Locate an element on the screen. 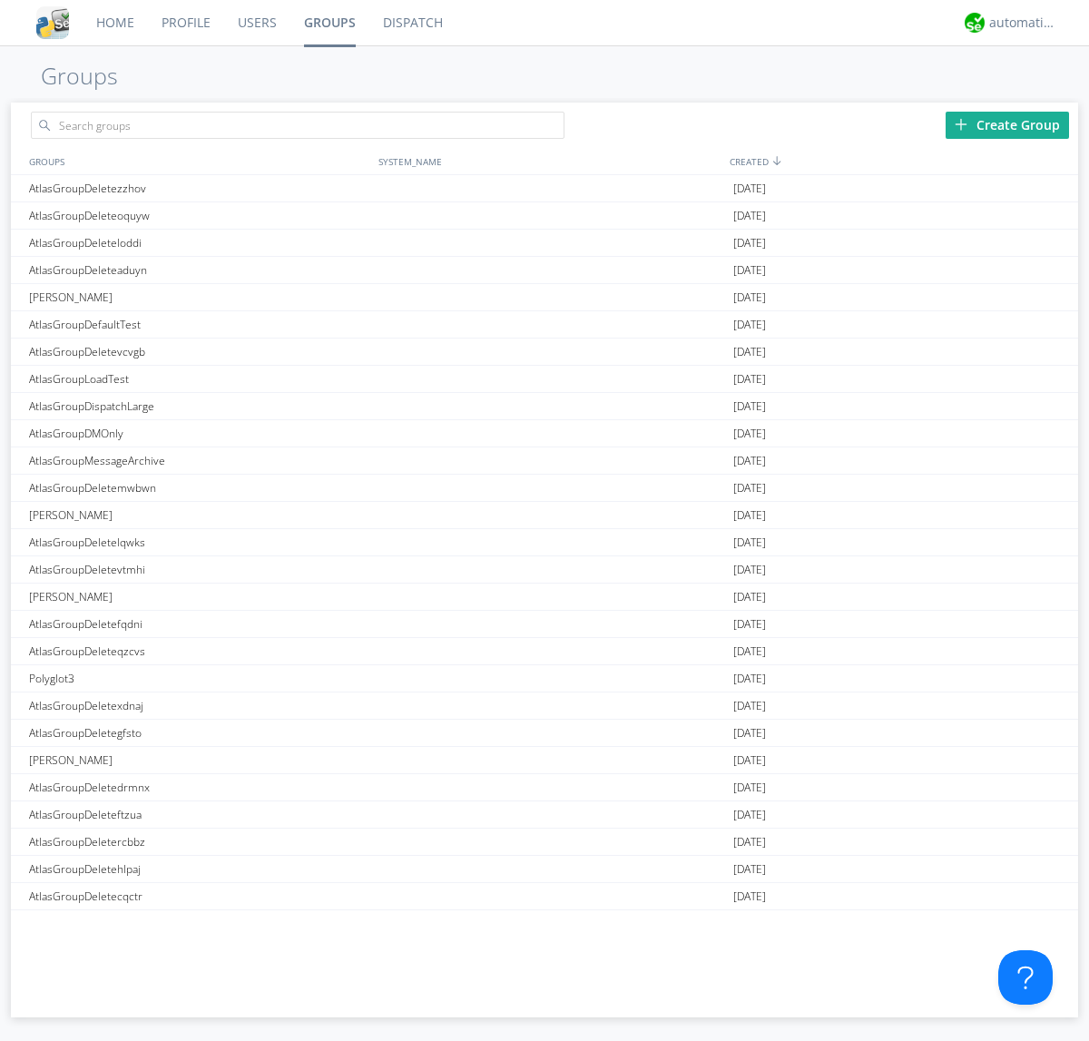 The image size is (1089, 1041). input: Search groups is located at coordinates (298, 125).